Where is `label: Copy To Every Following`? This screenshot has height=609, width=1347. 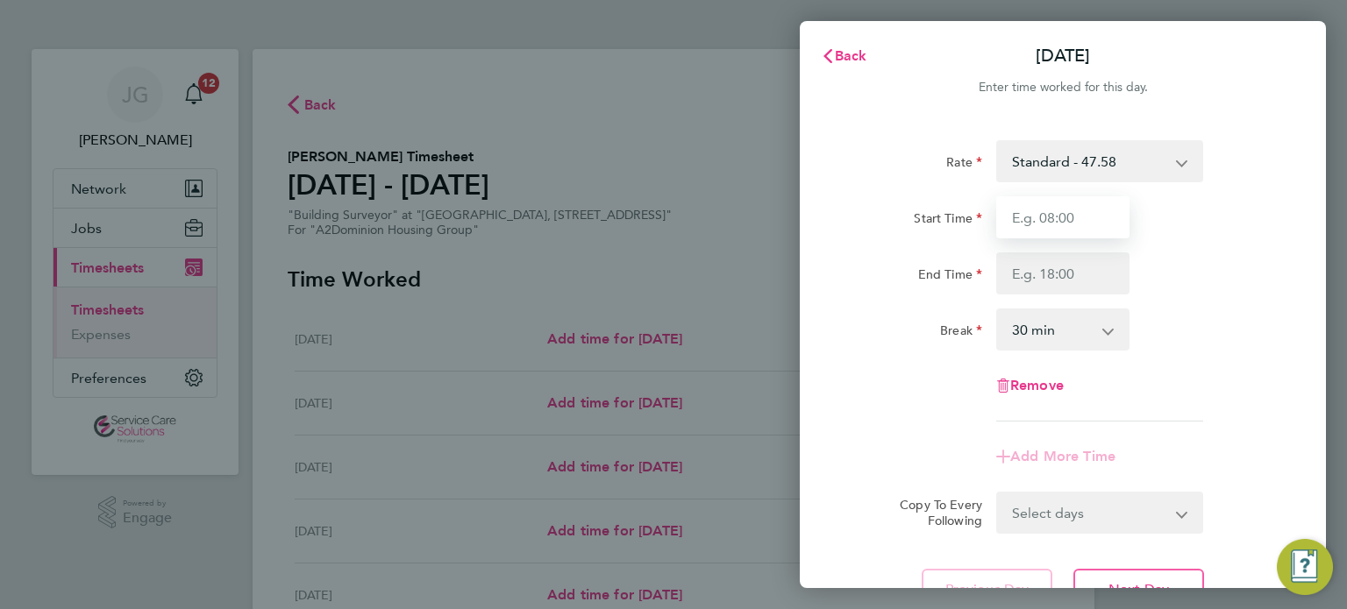
label: Copy To Every Following is located at coordinates (934, 513).